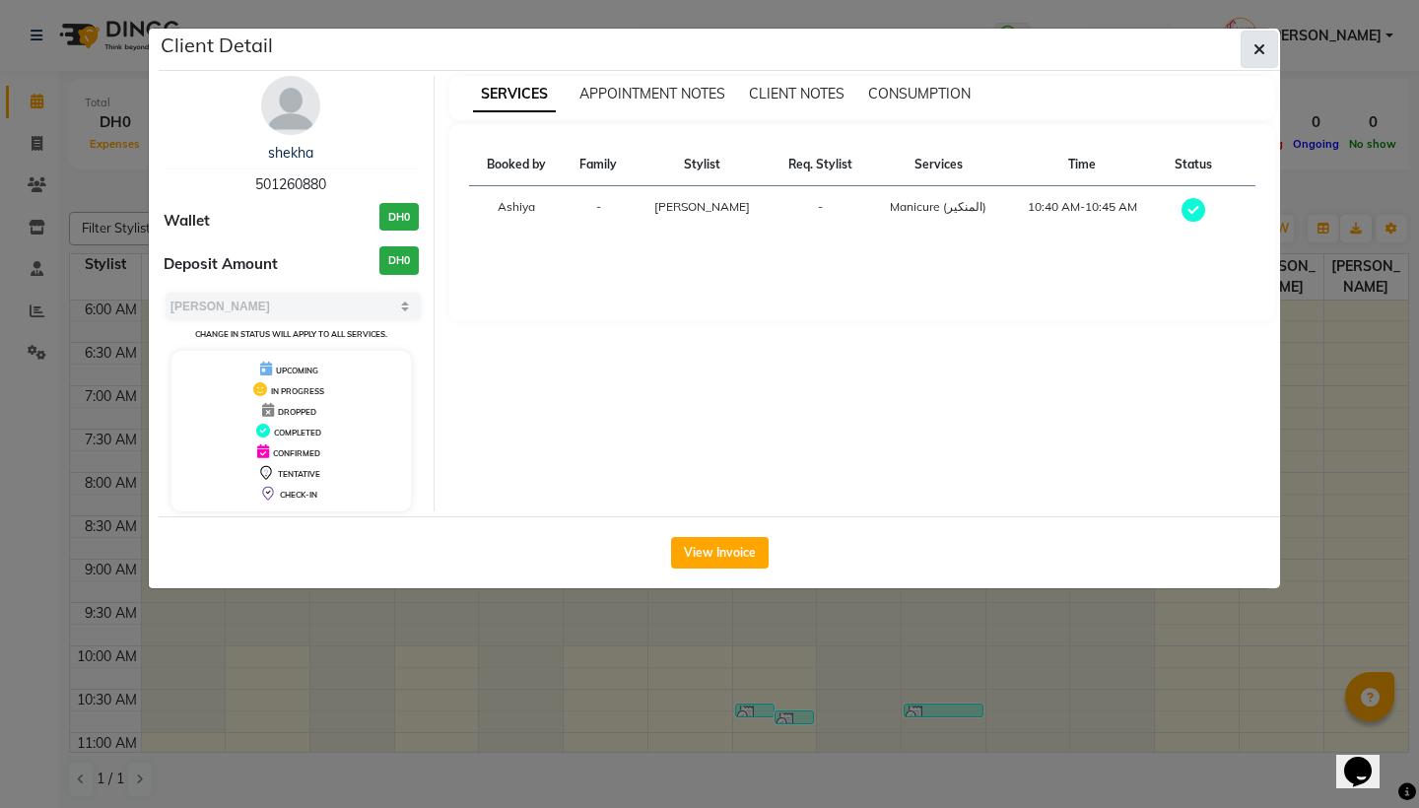 The width and height of the screenshot is (1419, 808). I want to click on small: Change in status will apply to all services., so click(291, 334).